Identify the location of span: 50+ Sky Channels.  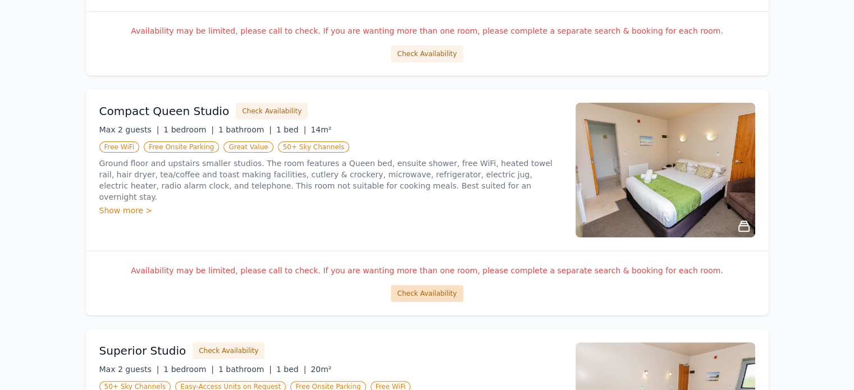
(314, 147).